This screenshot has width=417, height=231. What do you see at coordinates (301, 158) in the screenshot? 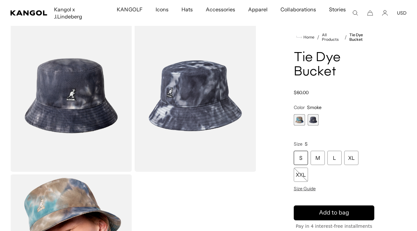
I see `div: S` at bounding box center [301, 158].